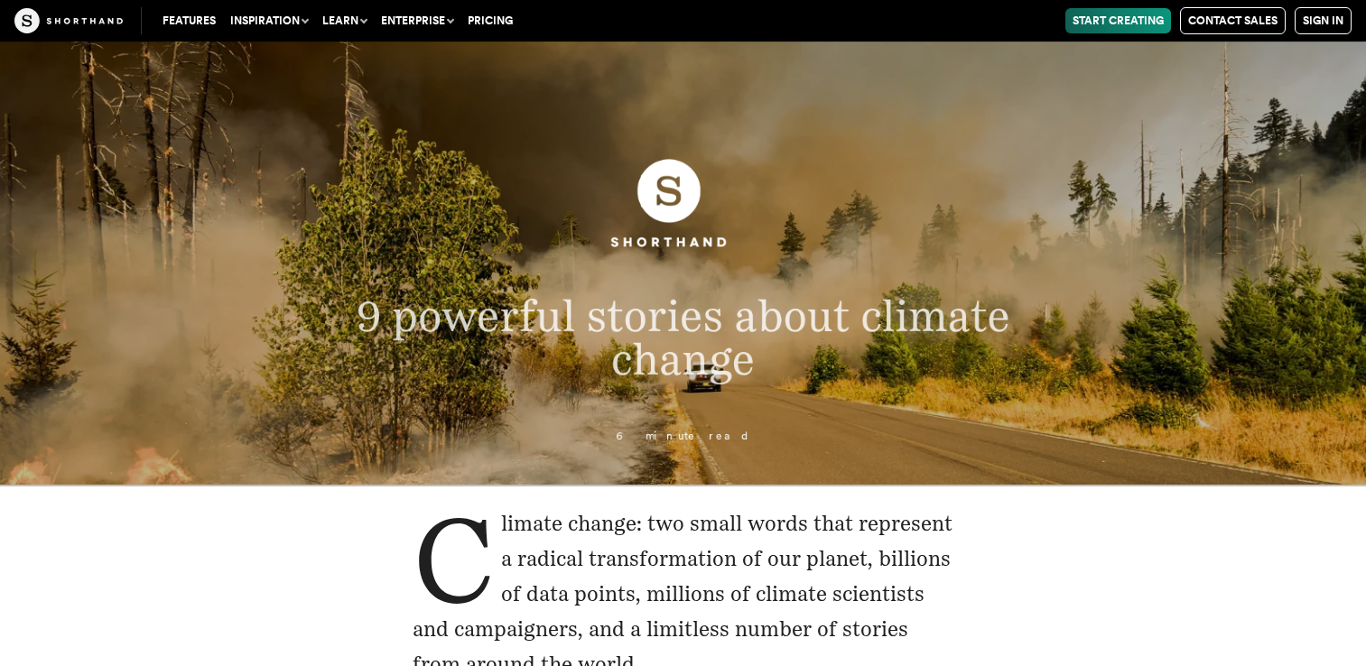 This screenshot has height=666, width=1366. I want to click on a: Start Creating, so click(1118, 21).